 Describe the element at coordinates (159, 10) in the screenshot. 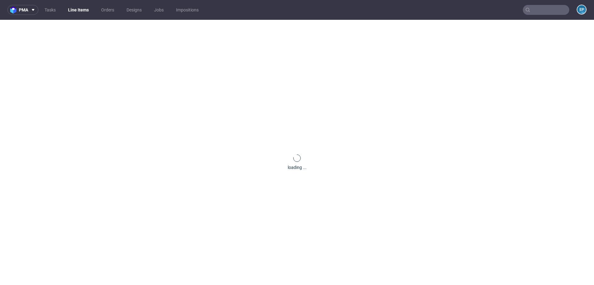

I see `a: Jobs` at that location.